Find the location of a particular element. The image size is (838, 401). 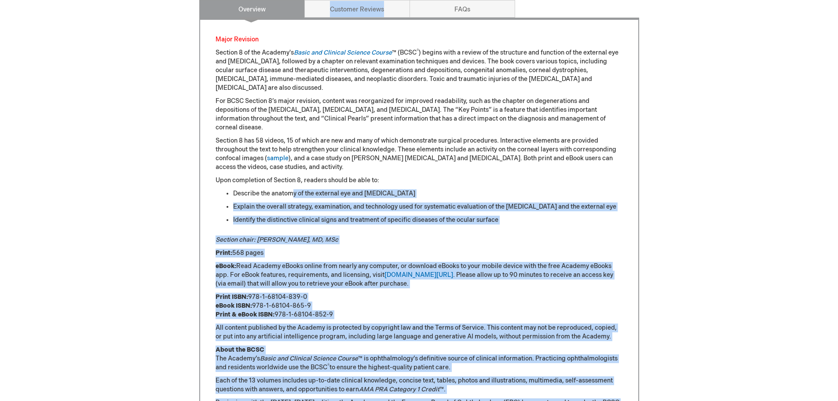

strong: Print: is located at coordinates (224, 252).